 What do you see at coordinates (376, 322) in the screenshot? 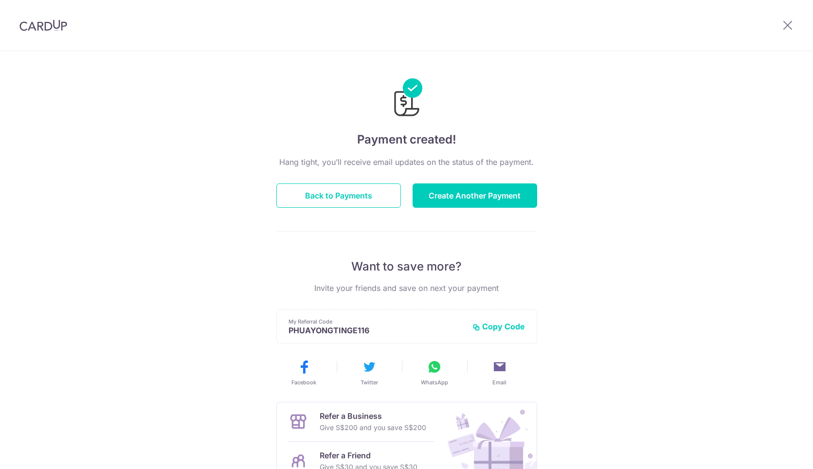
I see `p: My Referral Code` at bounding box center [376, 322].